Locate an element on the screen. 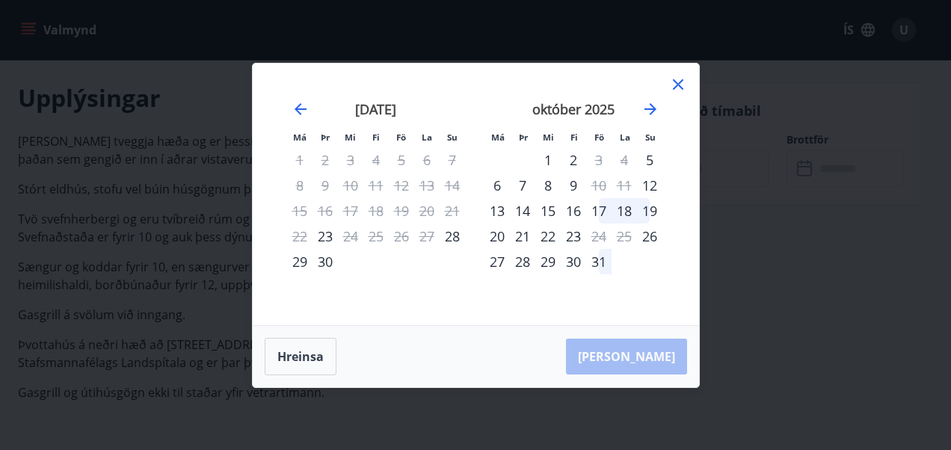 The height and width of the screenshot is (450, 951). div: 8 is located at coordinates (548, 185).